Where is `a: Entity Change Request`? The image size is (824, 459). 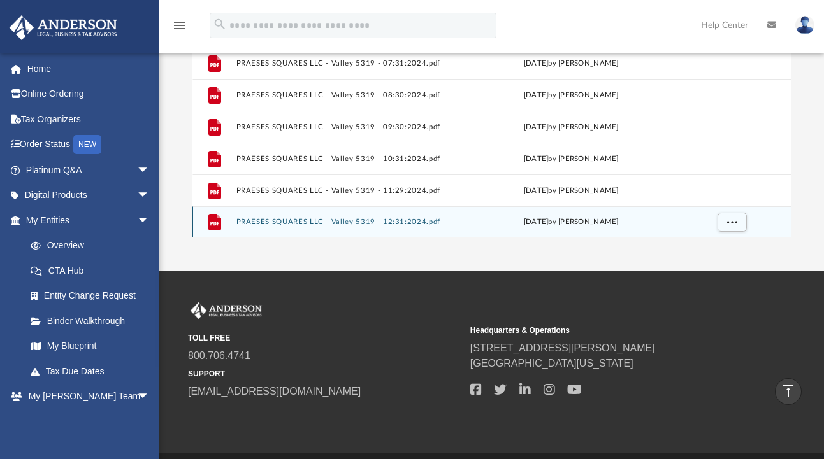
a: Entity Change Request is located at coordinates (93, 296).